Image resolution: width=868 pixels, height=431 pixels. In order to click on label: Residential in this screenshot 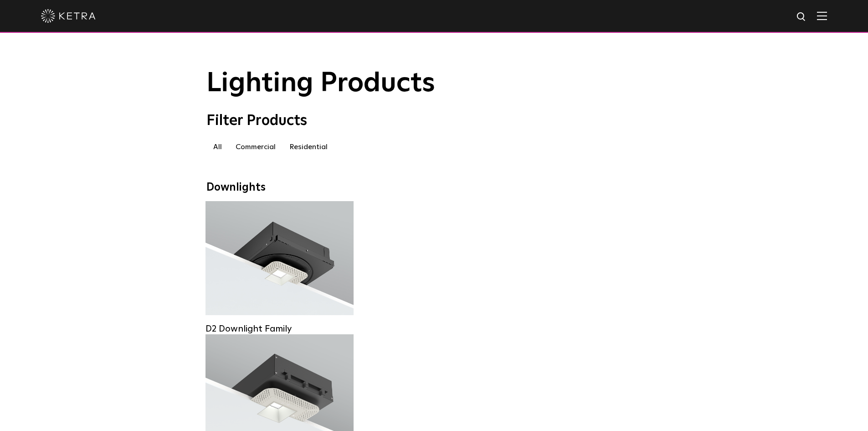, I will do `click(309, 147)`.